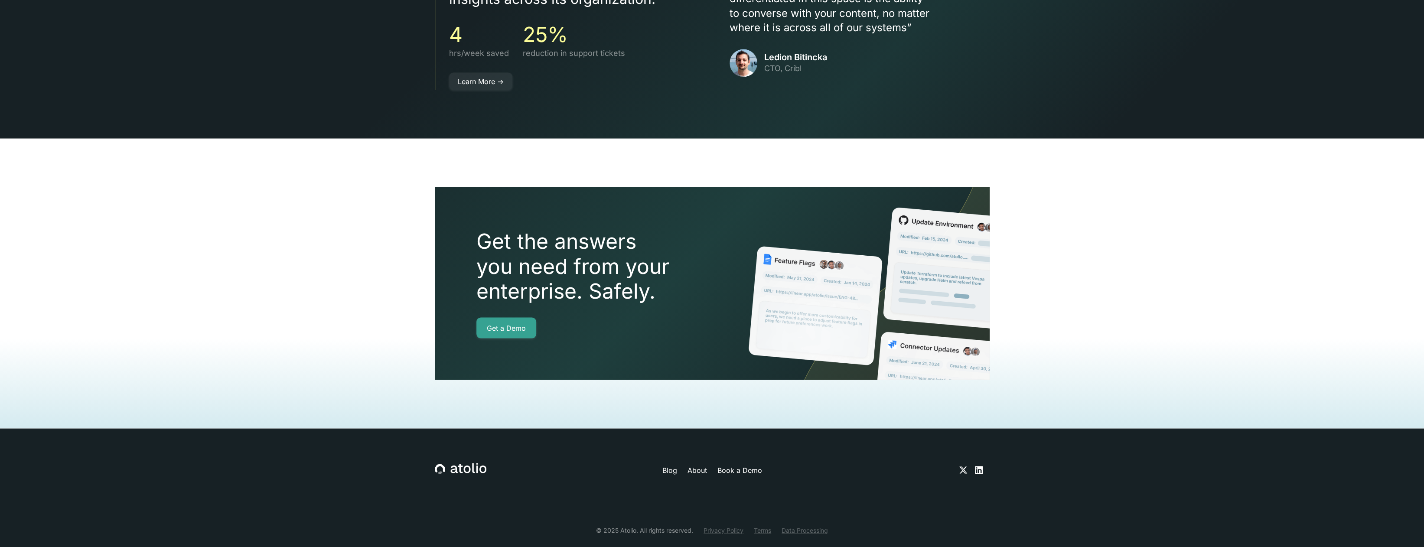 The width and height of the screenshot is (1424, 547). What do you see at coordinates (645, 530) in the screenshot?
I see `div: © 2025 Atolio. All rights reserved.` at bounding box center [645, 530].